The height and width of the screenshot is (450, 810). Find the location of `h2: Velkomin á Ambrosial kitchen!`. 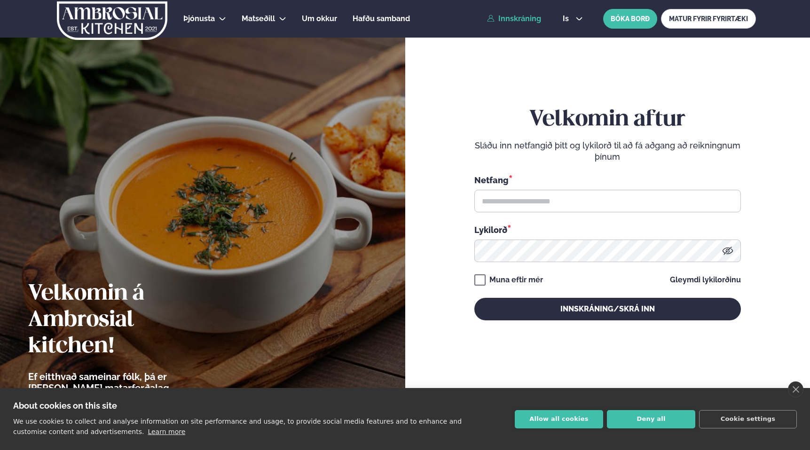

h2: Velkomin á Ambrosial kitchen! is located at coordinates (125, 320).